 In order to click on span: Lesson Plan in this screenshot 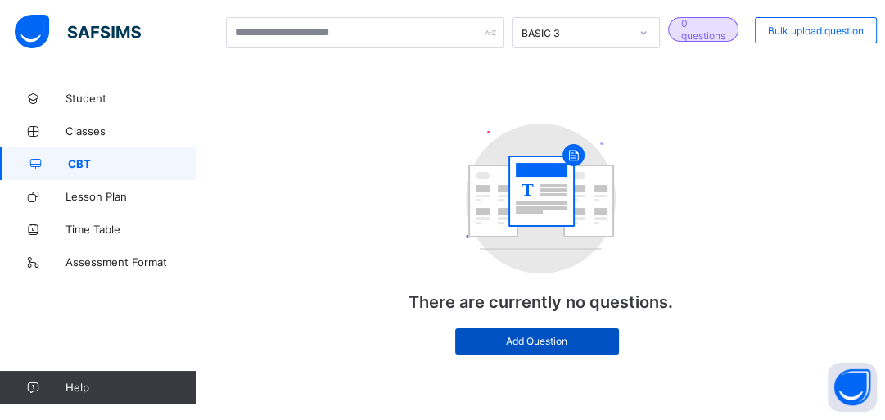, I will do `click(131, 196)`.